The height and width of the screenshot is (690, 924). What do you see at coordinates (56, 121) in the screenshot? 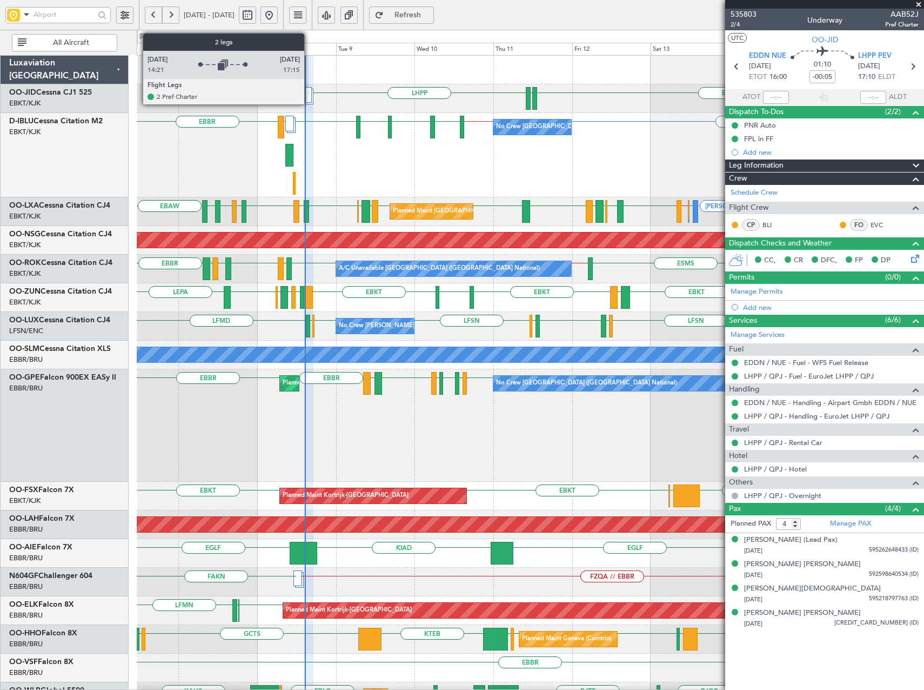
I see `a: D-IBLUCessna Citation M2` at bounding box center [56, 121].